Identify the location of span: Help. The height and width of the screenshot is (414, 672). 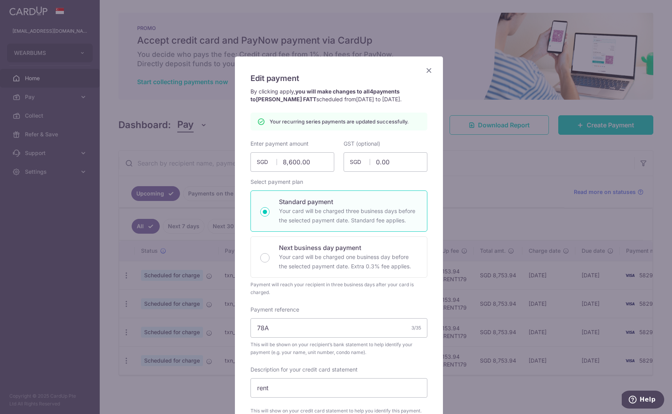
(26, 9).